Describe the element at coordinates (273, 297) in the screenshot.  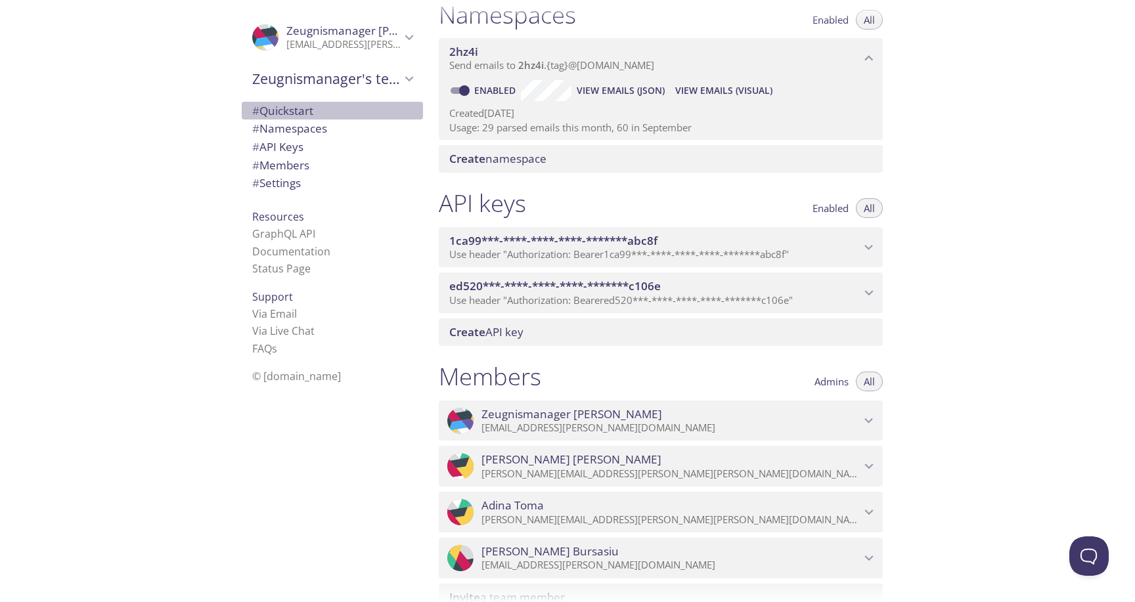
I see `span: Support` at that location.